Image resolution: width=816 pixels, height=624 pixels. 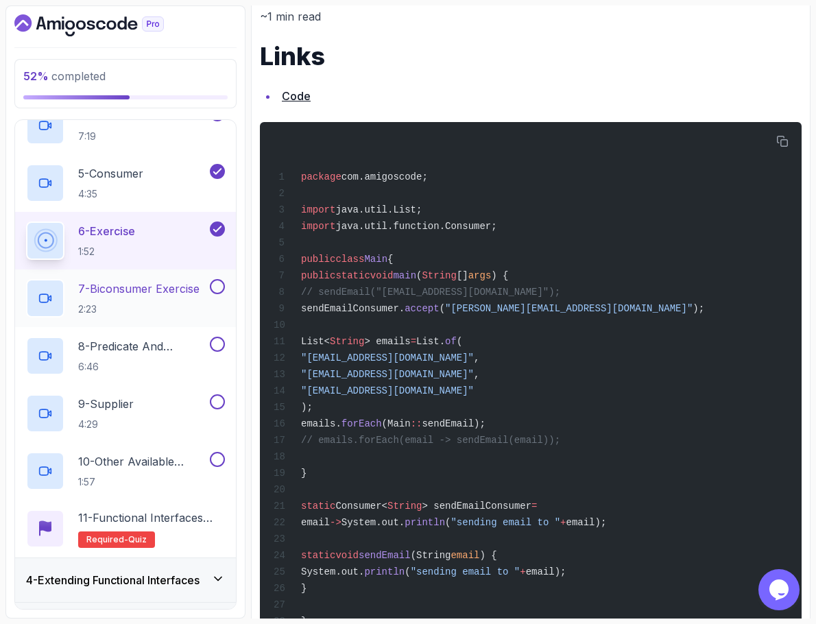 What do you see at coordinates (396, 424) in the screenshot?
I see `span: (Main` at bounding box center [396, 424].